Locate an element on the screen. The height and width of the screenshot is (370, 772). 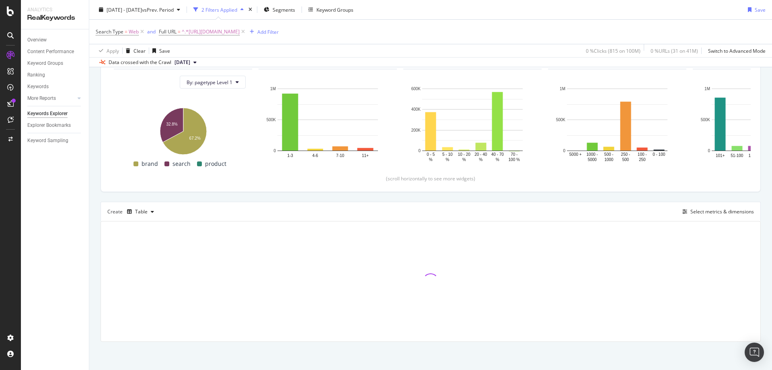
div: Apply is located at coordinates (113, 50).